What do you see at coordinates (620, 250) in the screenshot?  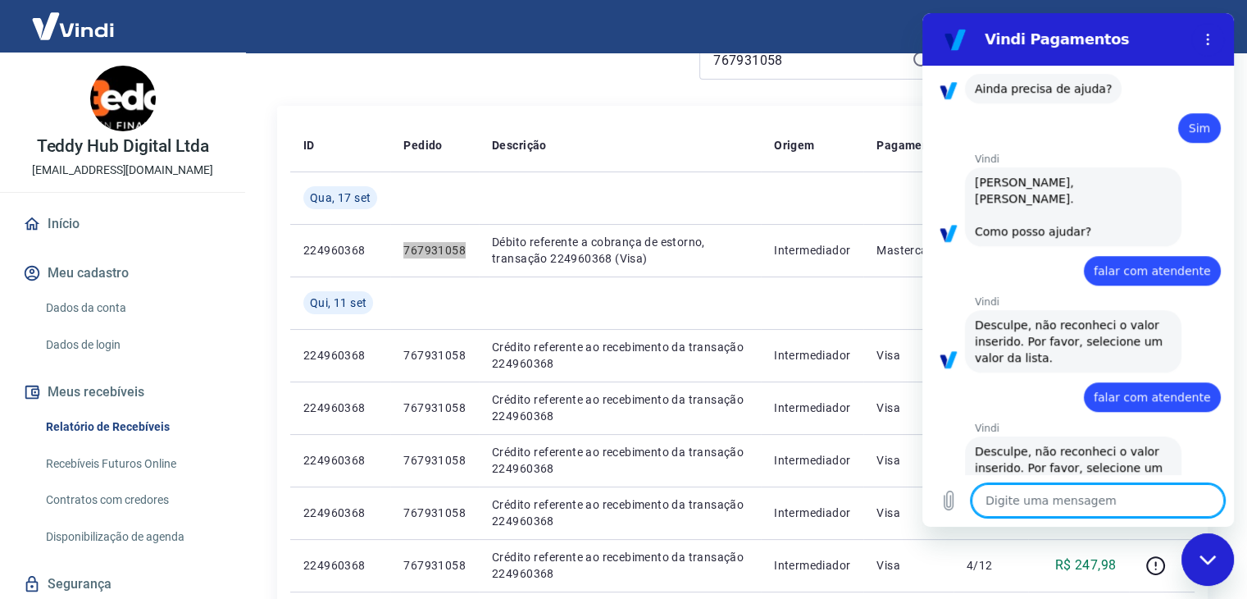 I see `p: Débito referente a cobrança de estorno, transação 224960368 (Visa)` at bounding box center [620, 250].